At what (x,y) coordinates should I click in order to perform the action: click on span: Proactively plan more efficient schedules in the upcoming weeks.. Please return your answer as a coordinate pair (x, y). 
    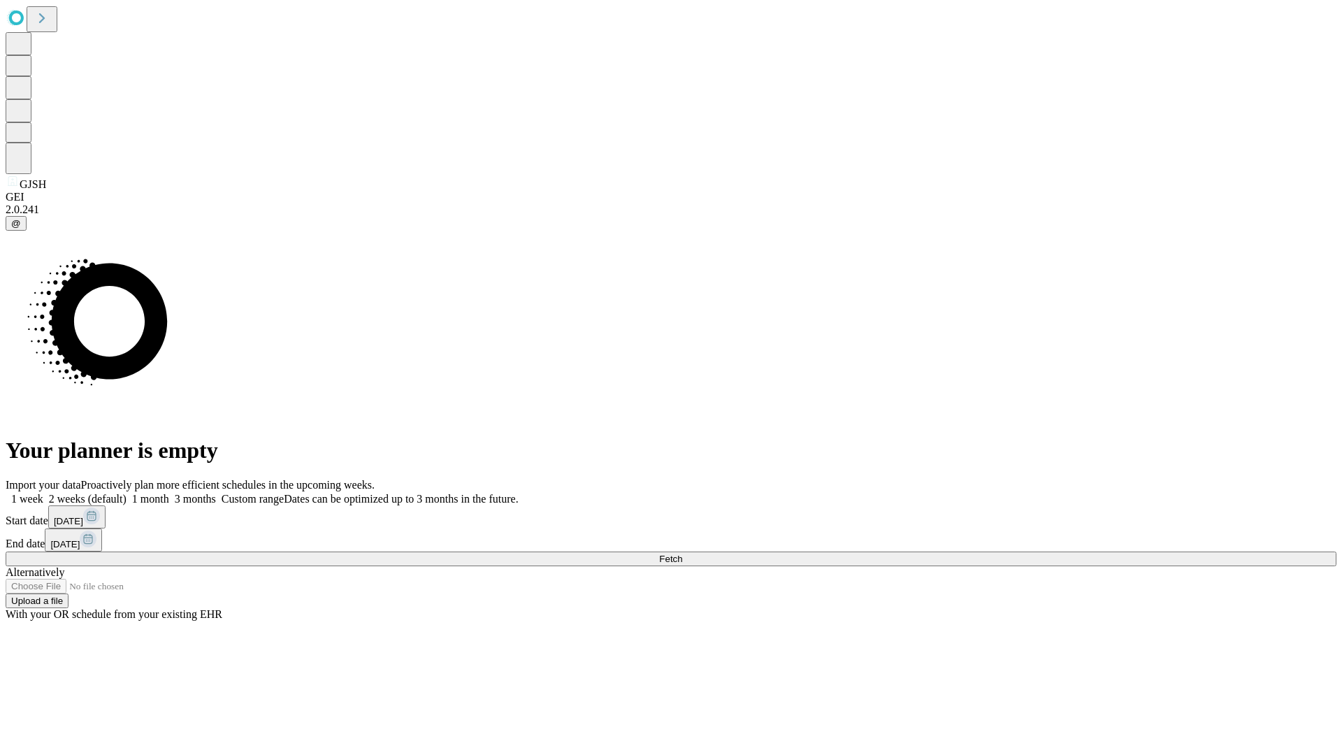
    Looking at the image, I should click on (228, 484).